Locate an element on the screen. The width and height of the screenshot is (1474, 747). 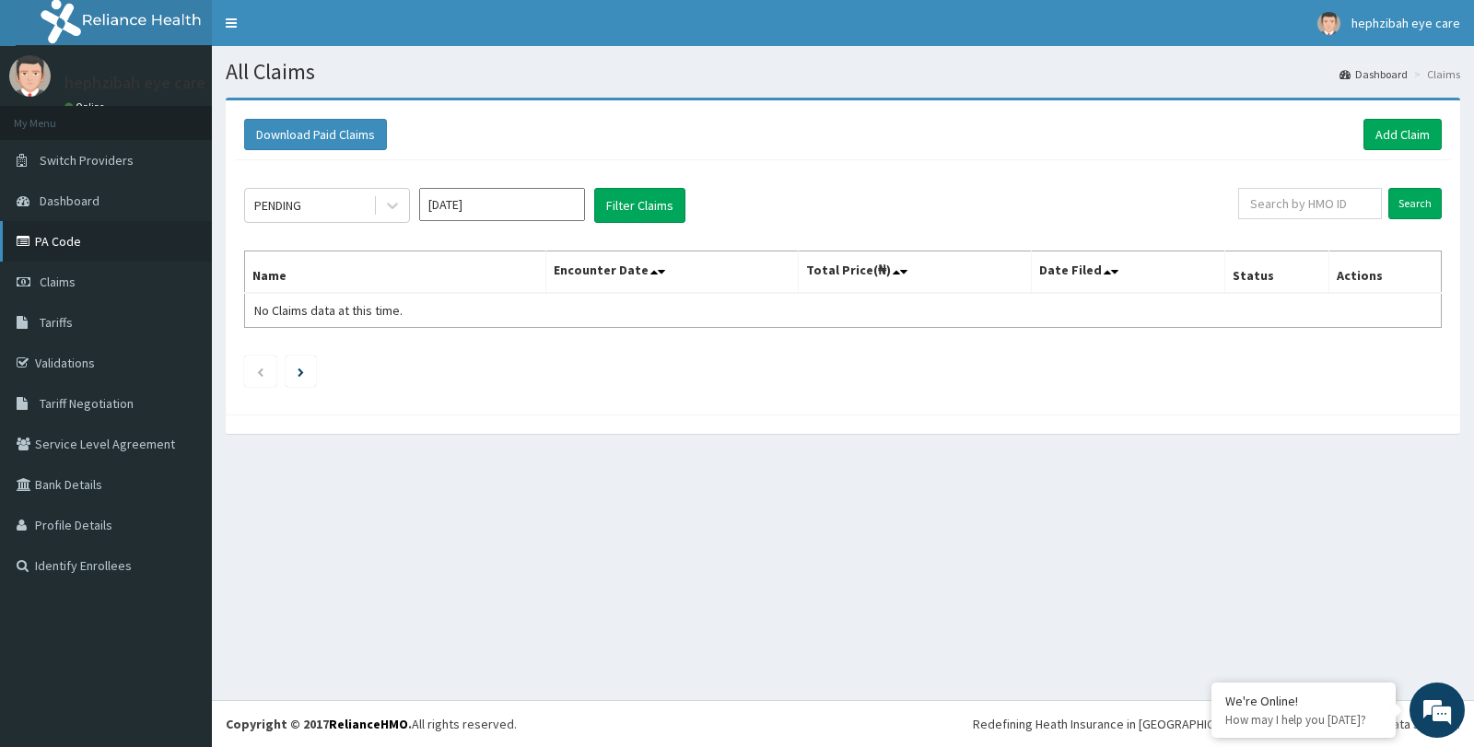
span: Switch Providers is located at coordinates (87, 160).